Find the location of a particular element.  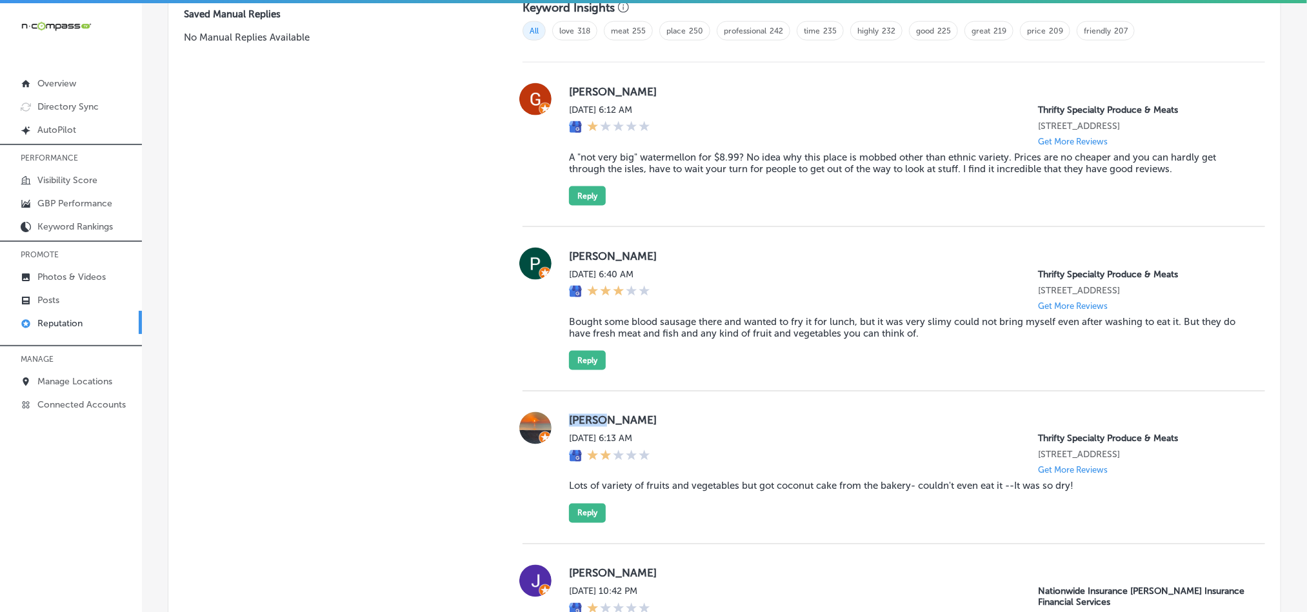

a: meat is located at coordinates (620, 31).